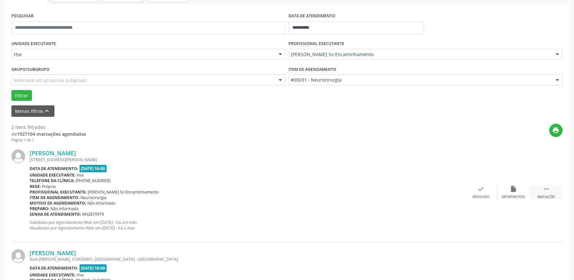 The image size is (574, 280). What do you see at coordinates (556, 130) in the screenshot?
I see `i: print` at bounding box center [556, 130].